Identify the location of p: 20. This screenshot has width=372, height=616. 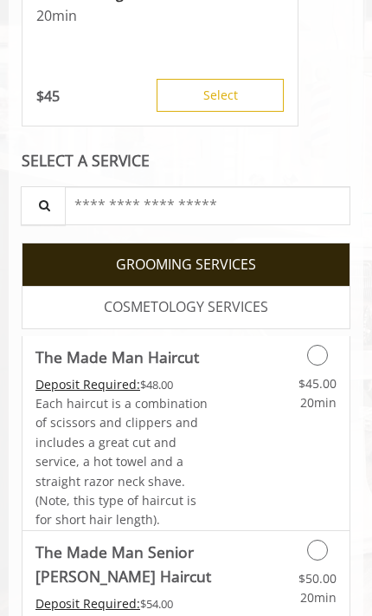
(160, 16).